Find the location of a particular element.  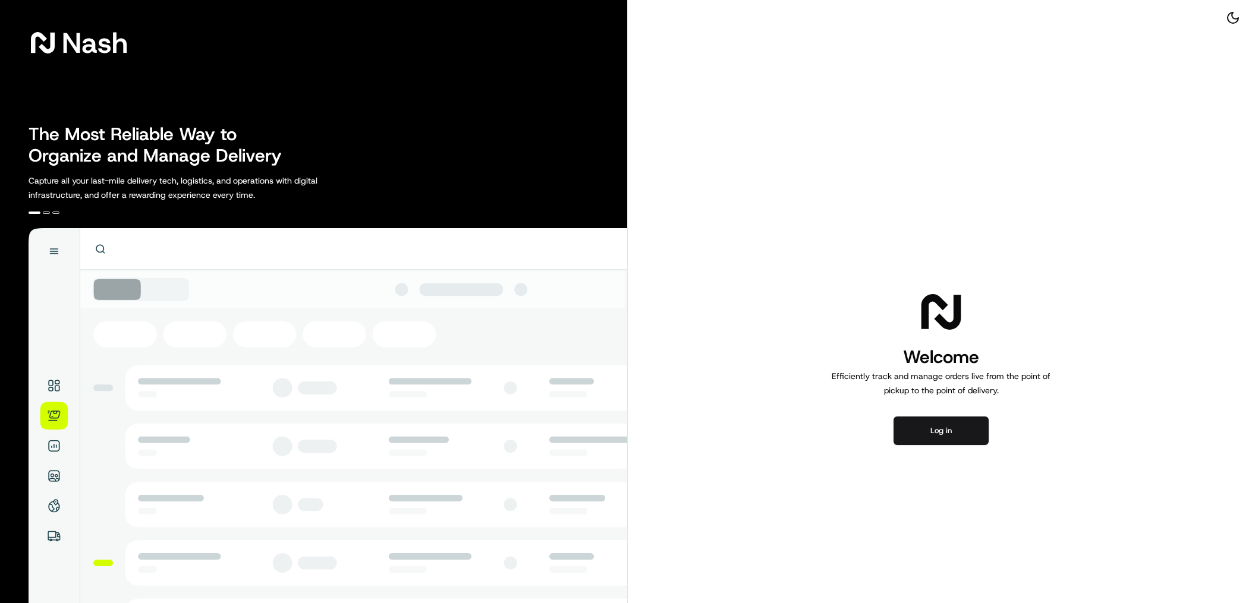

h1: Welcome is located at coordinates (941, 357).